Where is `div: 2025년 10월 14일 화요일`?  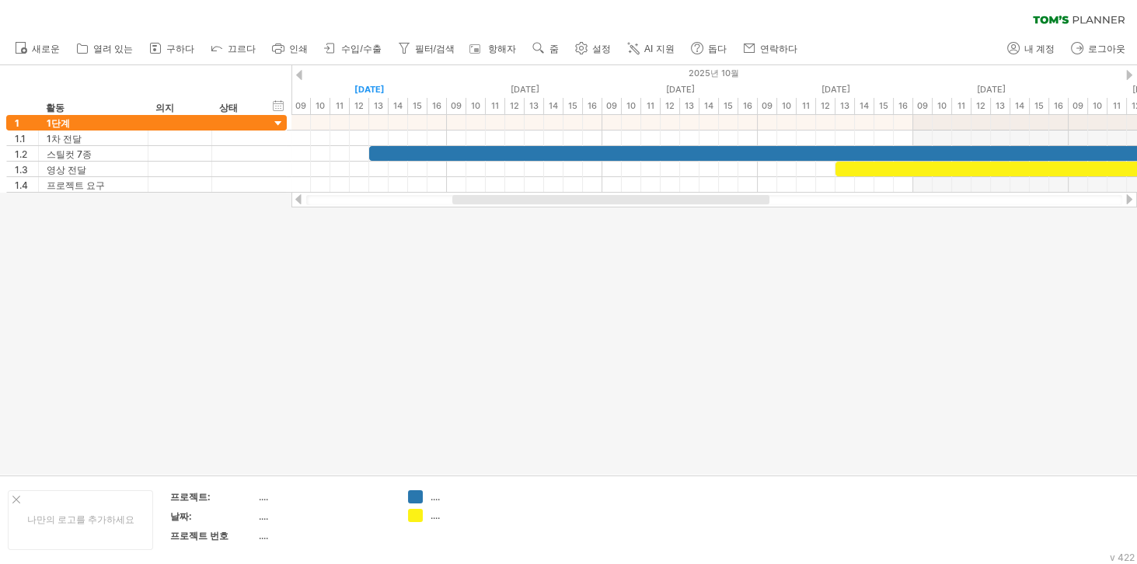 div: 2025년 10월 14일 화요일 is located at coordinates (369, 89).